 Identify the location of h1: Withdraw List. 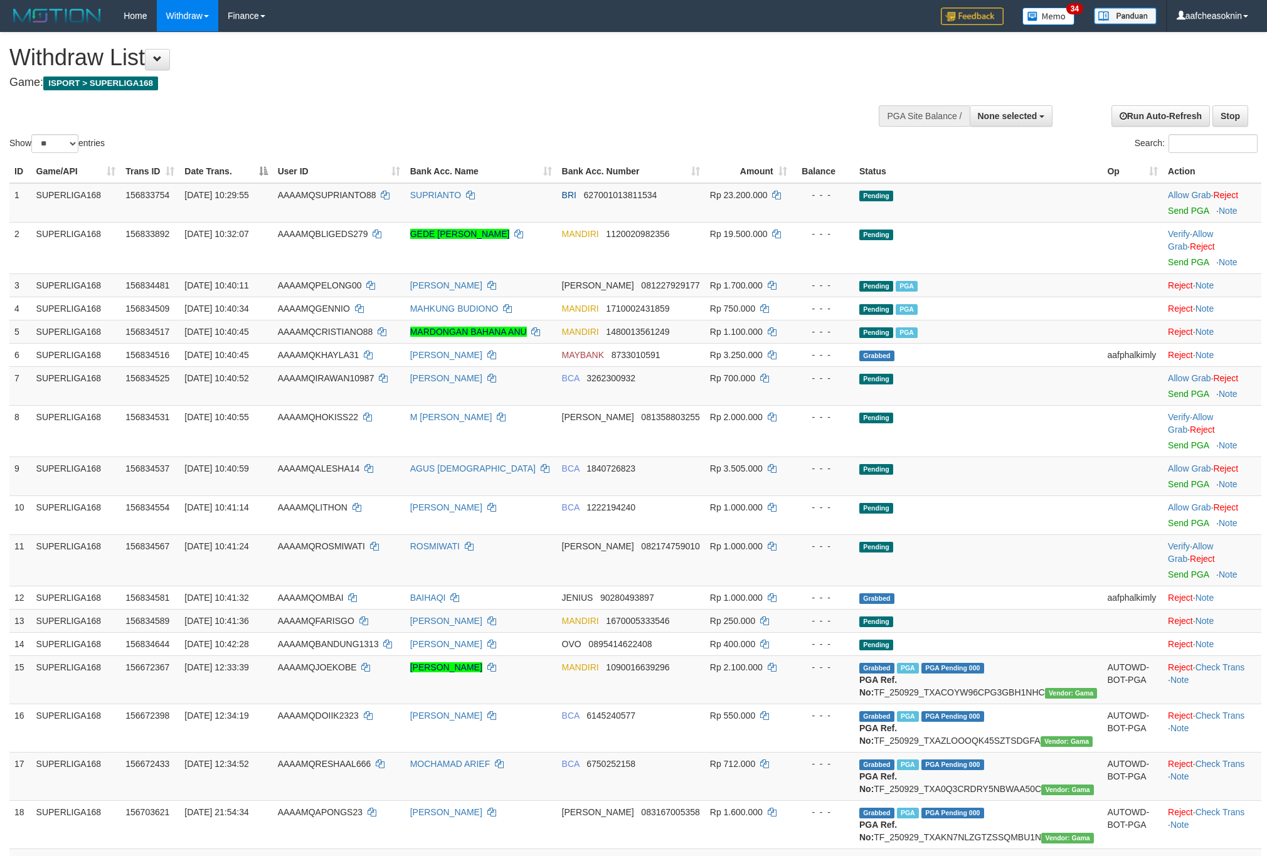
(421, 58).